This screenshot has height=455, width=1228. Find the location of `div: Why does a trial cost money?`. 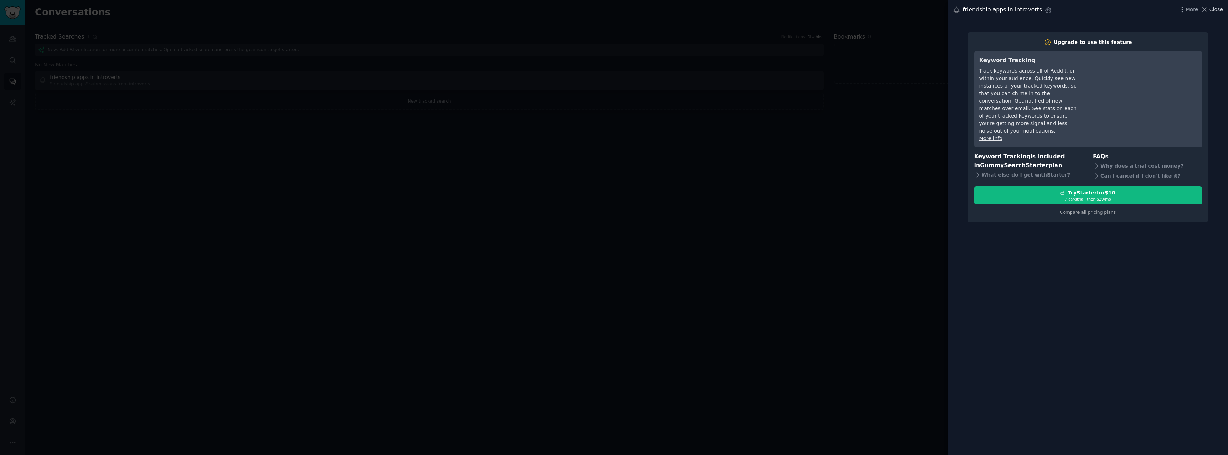

div: Why does a trial cost money? is located at coordinates (1148, 166).